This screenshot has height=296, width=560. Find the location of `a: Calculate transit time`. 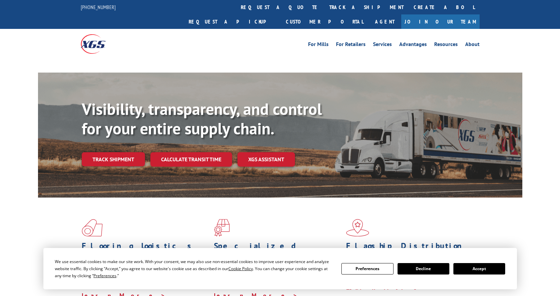

a: Calculate transit time is located at coordinates (191, 159).